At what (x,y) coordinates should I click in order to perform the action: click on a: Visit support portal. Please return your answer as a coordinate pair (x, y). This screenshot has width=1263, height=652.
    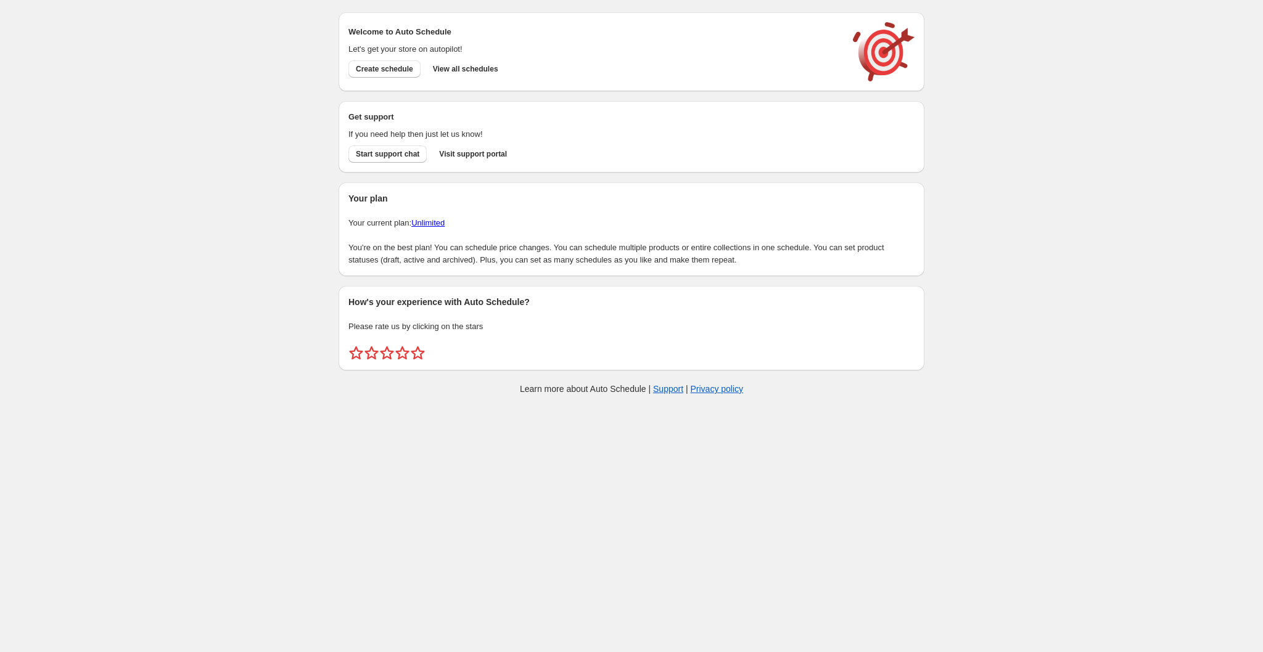
    Looking at the image, I should click on (473, 154).